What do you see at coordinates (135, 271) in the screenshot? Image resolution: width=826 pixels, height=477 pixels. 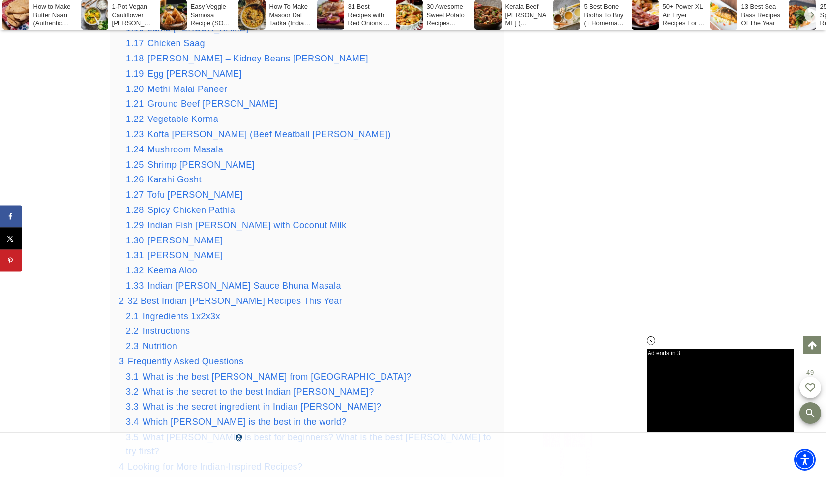 I see `span: 1.32` at bounding box center [135, 271].